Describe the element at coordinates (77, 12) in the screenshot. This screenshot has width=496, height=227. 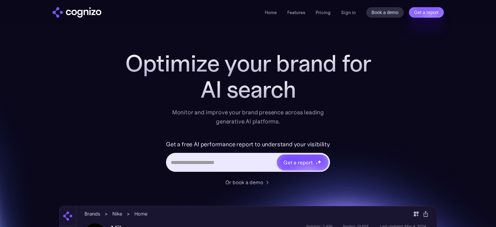
I see `img: cognizo logo` at that location.